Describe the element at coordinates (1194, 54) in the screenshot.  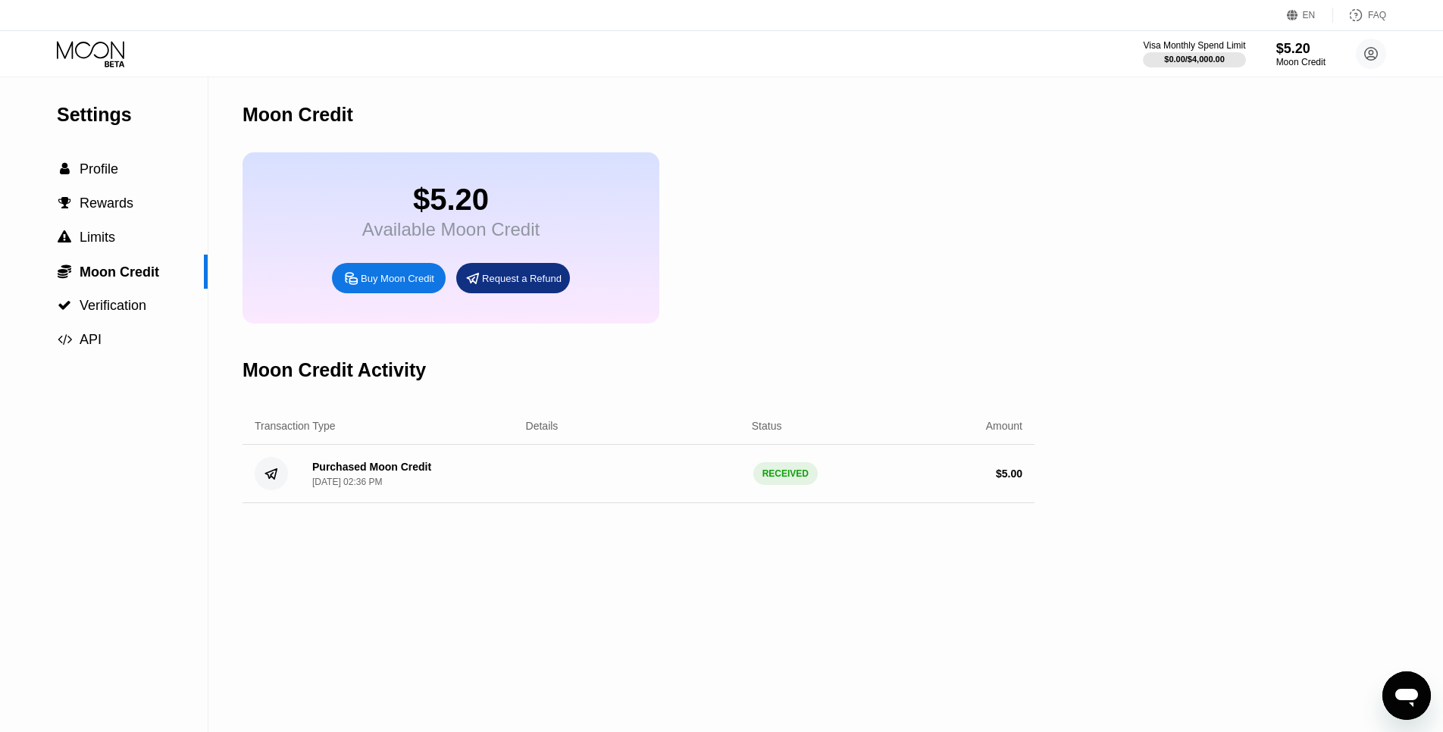
I see `div: Visa Monthly Spend Limit$0.00/$4,000.00` at that location.